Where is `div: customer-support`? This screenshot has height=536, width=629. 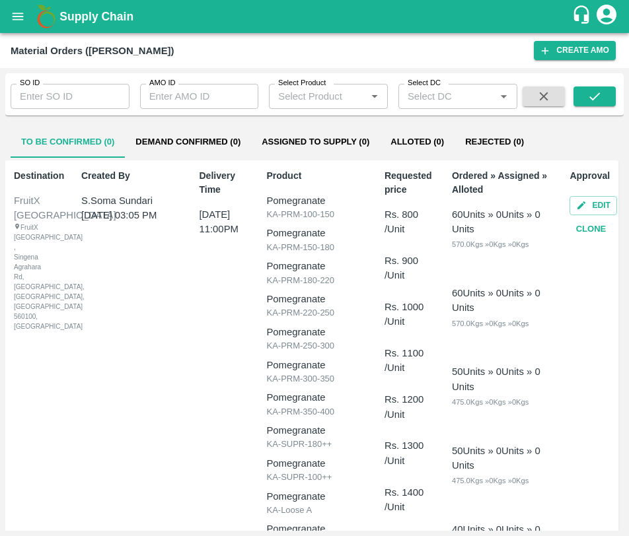 div: customer-support is located at coordinates (583, 17).